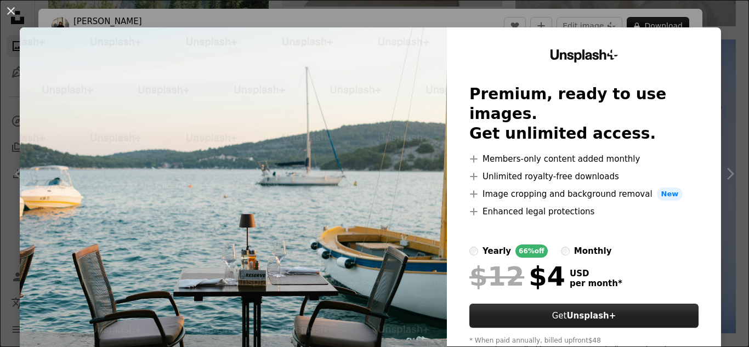  I want to click on div: monthly, so click(593, 251).